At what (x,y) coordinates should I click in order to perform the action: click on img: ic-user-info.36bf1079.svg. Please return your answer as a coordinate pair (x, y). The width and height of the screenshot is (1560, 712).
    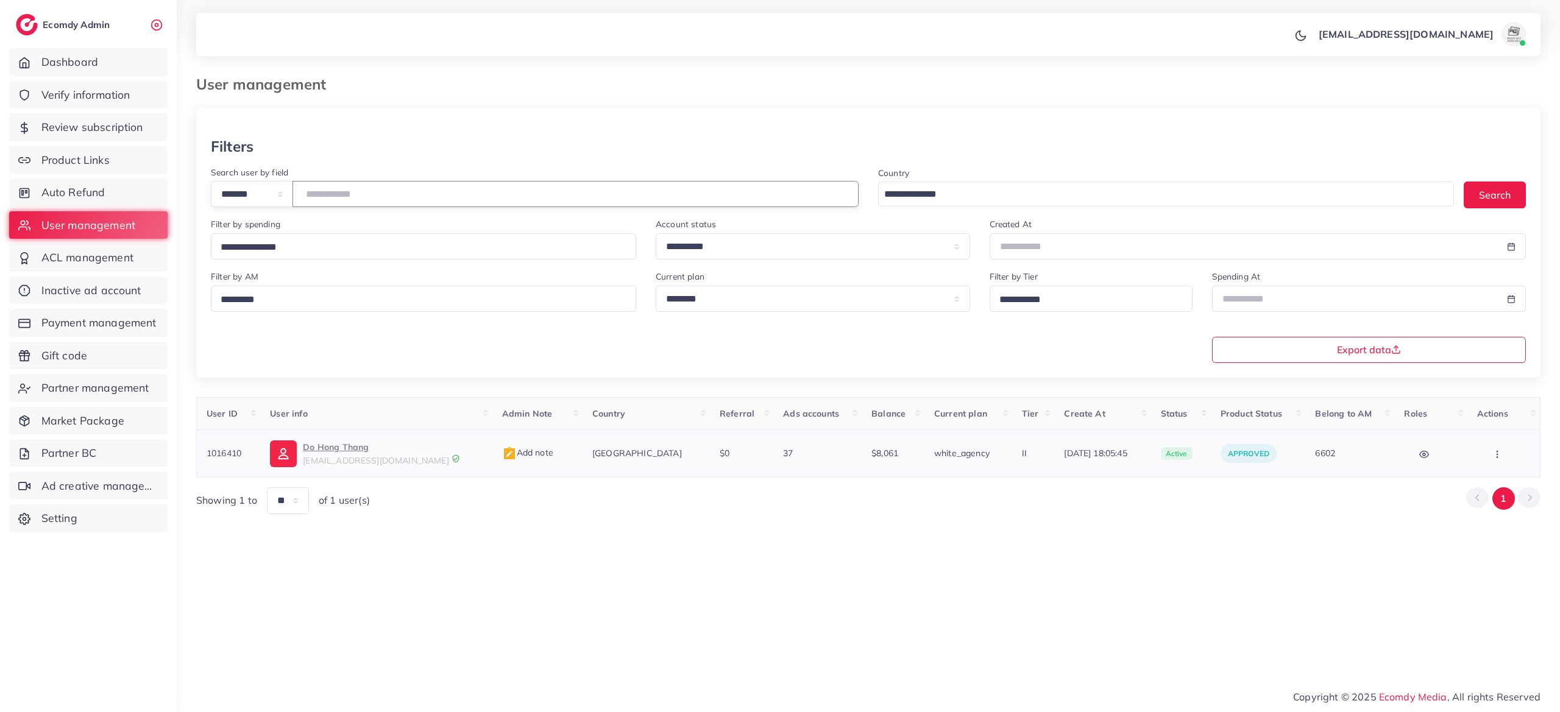
    Looking at the image, I should click on (283, 454).